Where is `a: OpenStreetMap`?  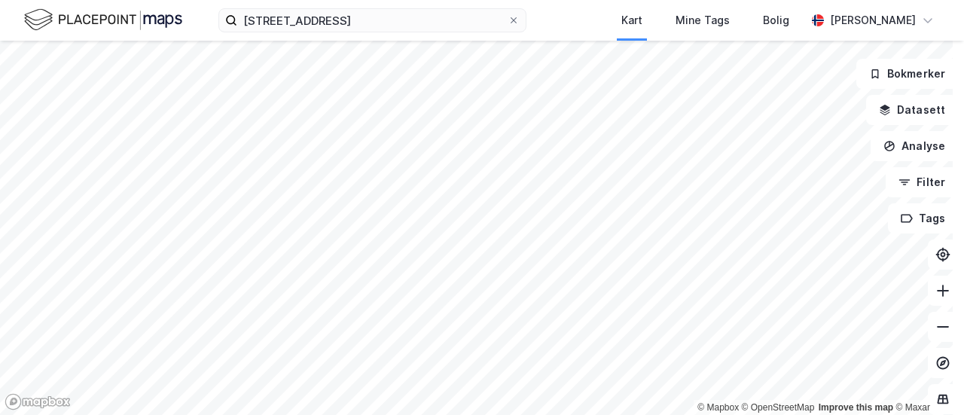 a: OpenStreetMap is located at coordinates (778, 407).